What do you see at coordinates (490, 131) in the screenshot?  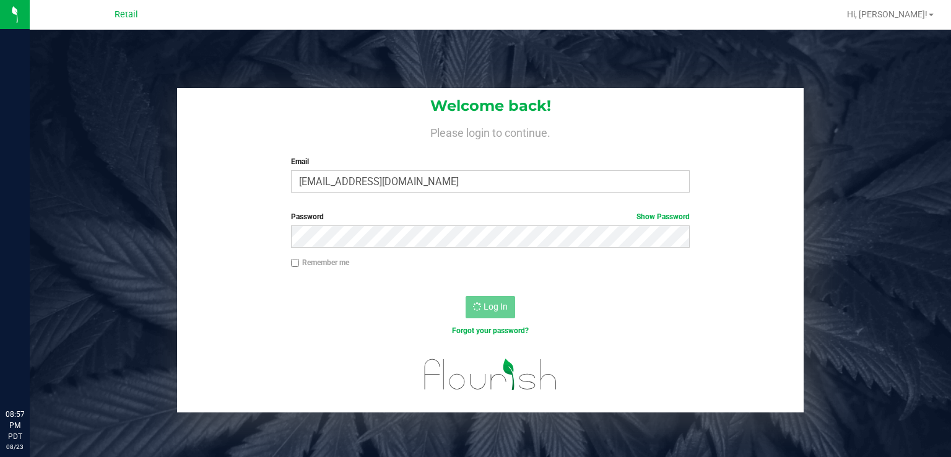 I see `h4: Please login to continue.` at bounding box center [490, 131].